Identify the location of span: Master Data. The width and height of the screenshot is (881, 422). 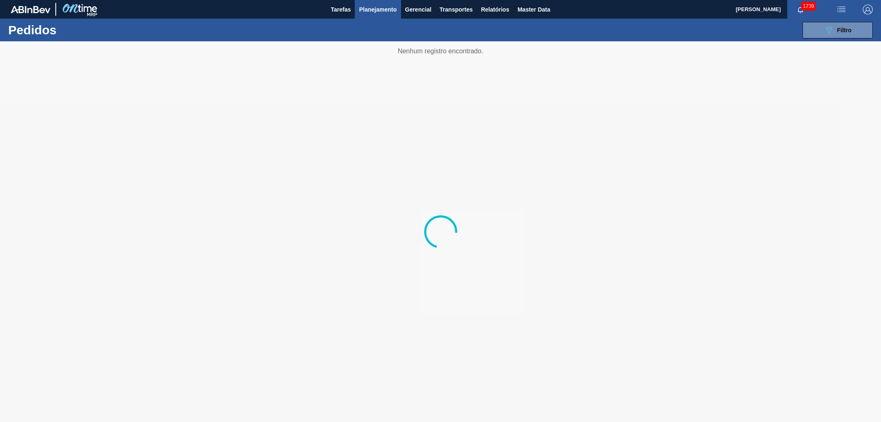
(534, 9).